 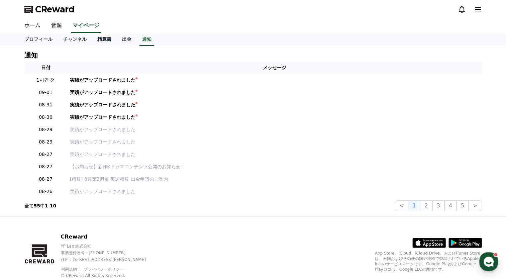 I want to click on p: 1시간 전, so click(x=46, y=80).